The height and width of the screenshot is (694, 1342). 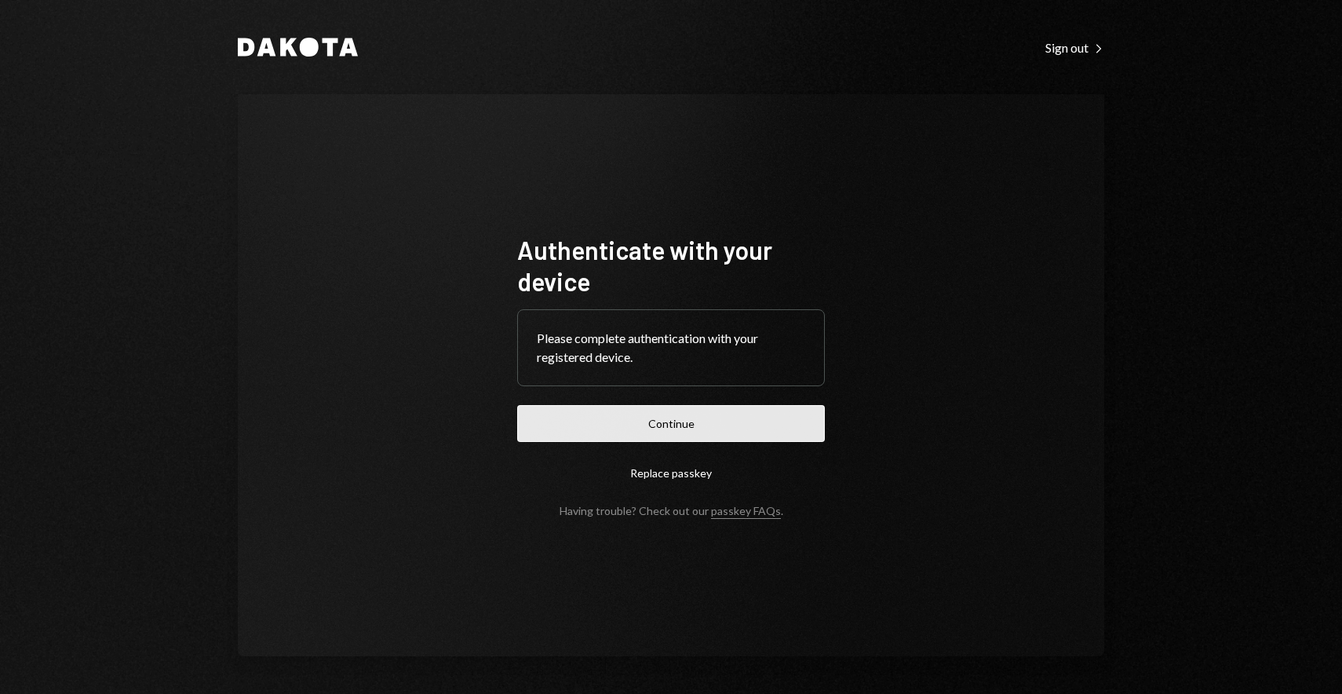 What do you see at coordinates (671, 472) in the screenshot?
I see `button: Replace passkey` at bounding box center [671, 472].